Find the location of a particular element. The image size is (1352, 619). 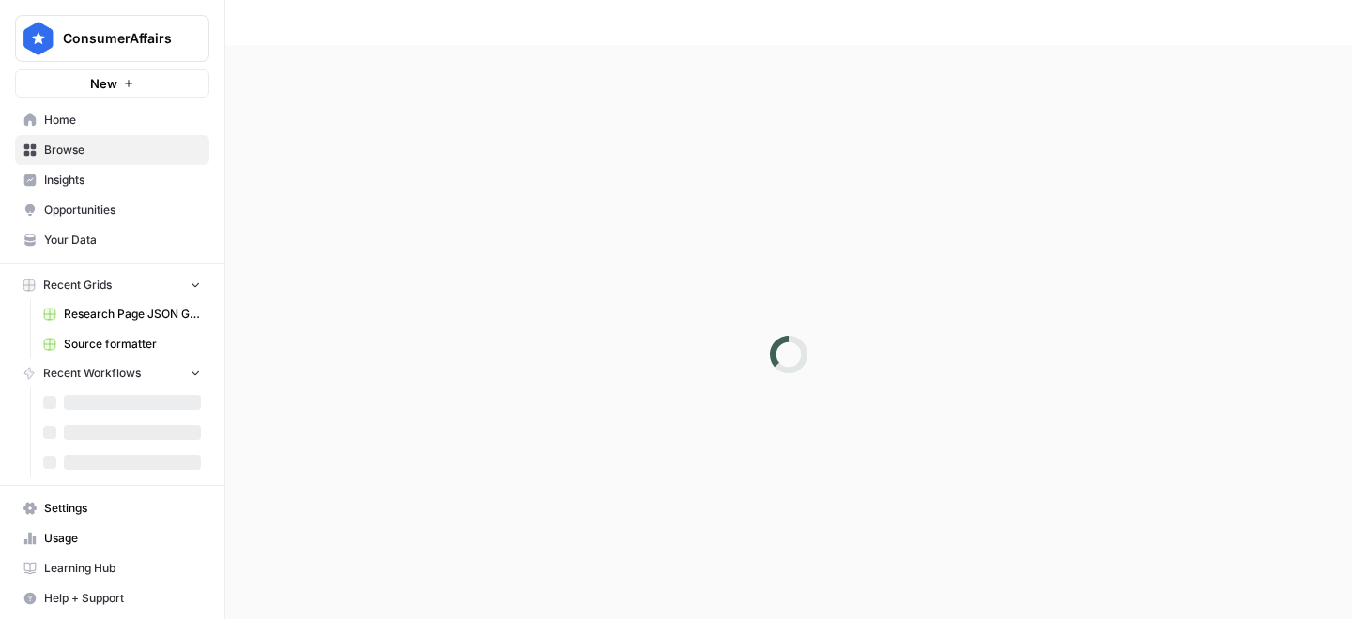

a: Home is located at coordinates (112, 120).